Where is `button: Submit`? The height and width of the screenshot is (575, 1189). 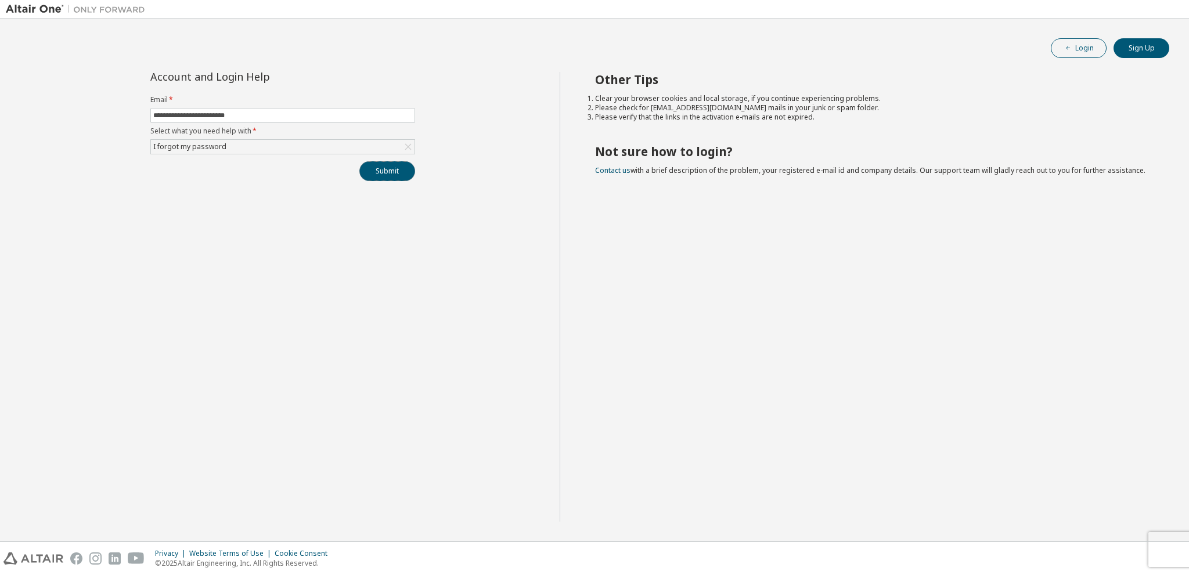
button: Submit is located at coordinates (387, 171).